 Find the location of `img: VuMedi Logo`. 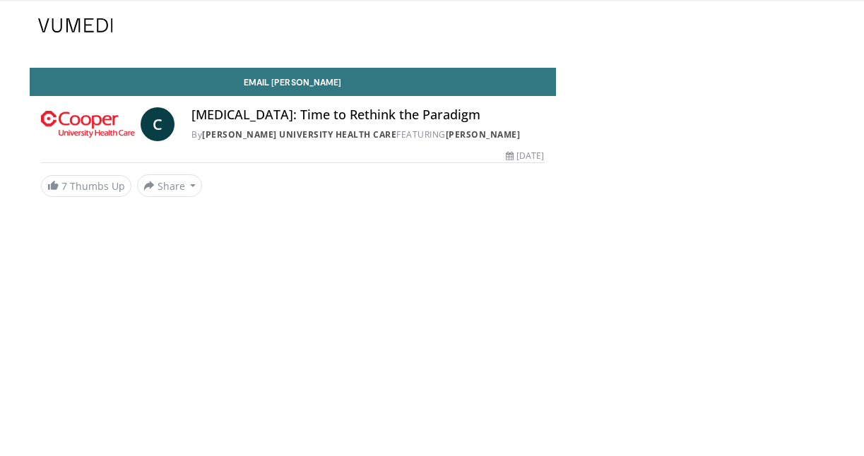

img: VuMedi Logo is located at coordinates (76, 25).